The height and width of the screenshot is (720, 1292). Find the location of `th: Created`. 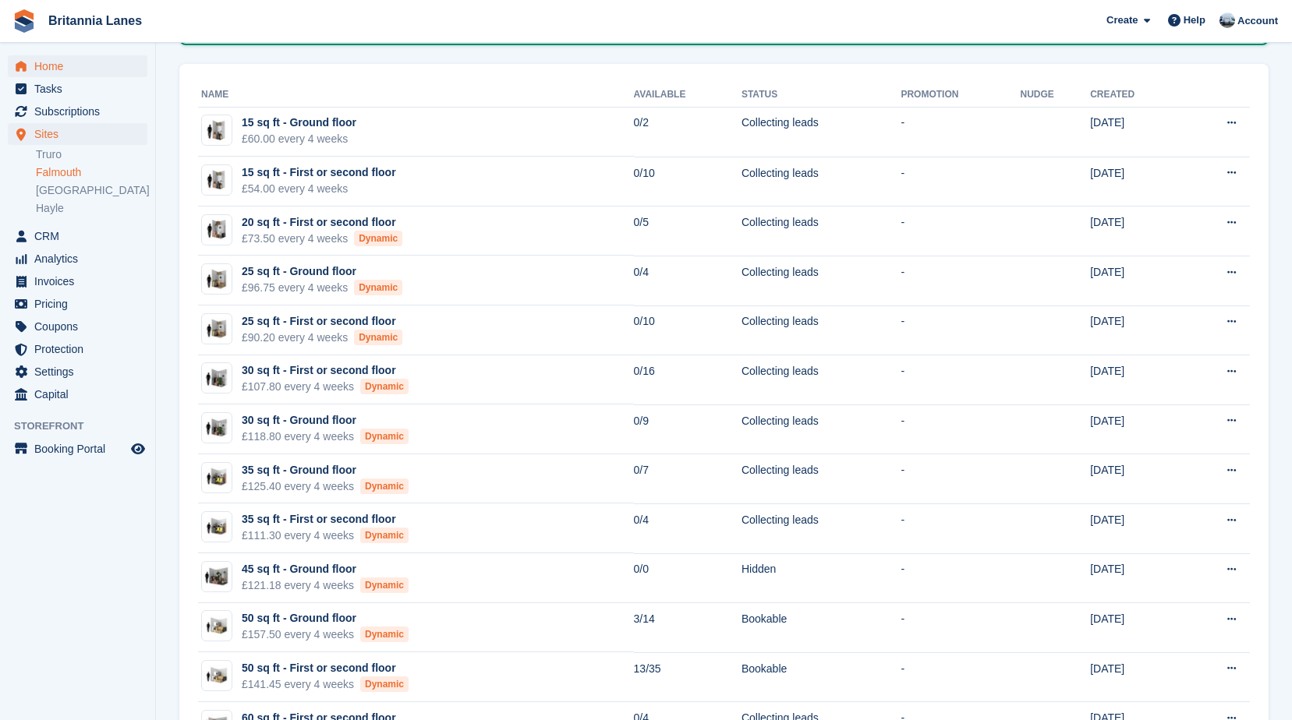

th: Created is located at coordinates (1136, 95).